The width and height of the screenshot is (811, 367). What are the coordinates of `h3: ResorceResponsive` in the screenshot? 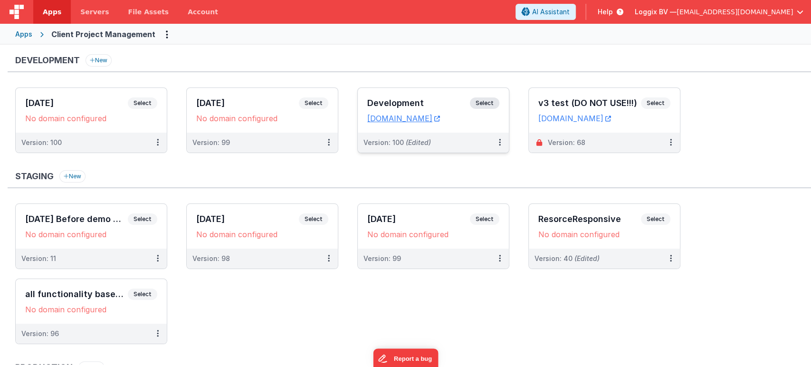 It's located at (590, 219).